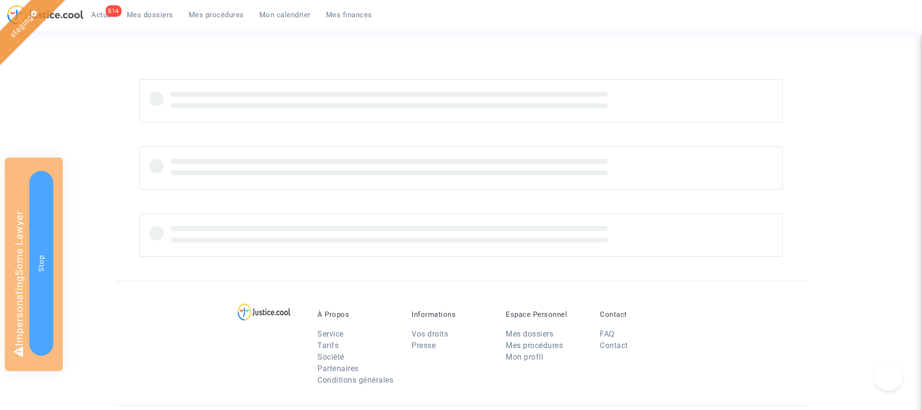 The height and width of the screenshot is (410, 922). I want to click on a: Service, so click(331, 334).